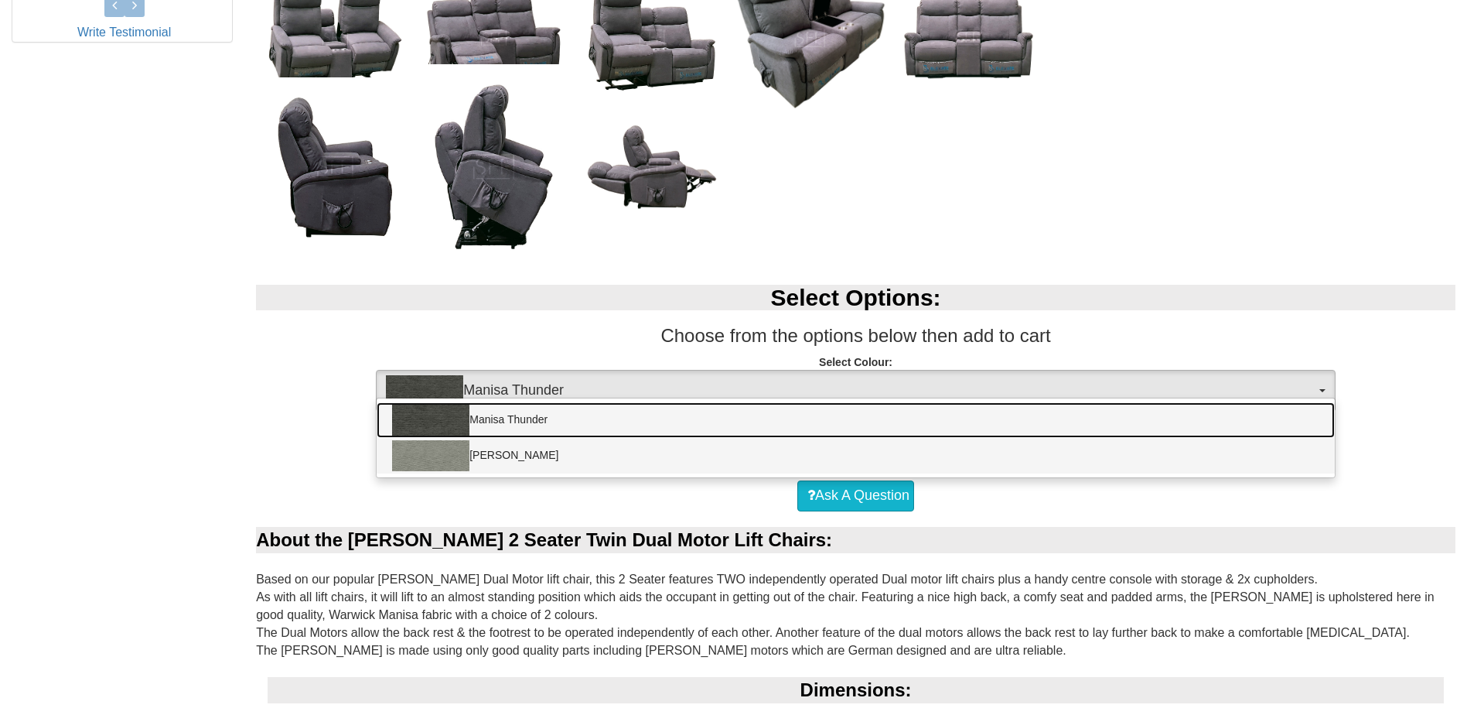 This screenshot has width=1467, height=715. I want to click on button: Manisa ThunderManisa Thunder, so click(855, 391).